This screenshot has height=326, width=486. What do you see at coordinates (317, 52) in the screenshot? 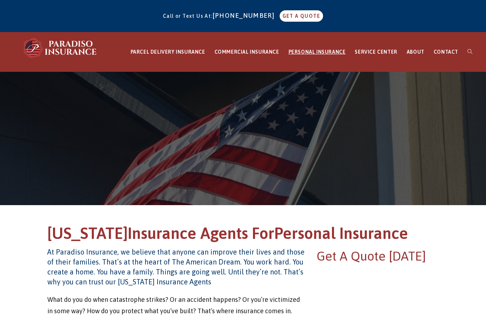
I see `span: PERSONAL INSURANCE` at bounding box center [317, 52].